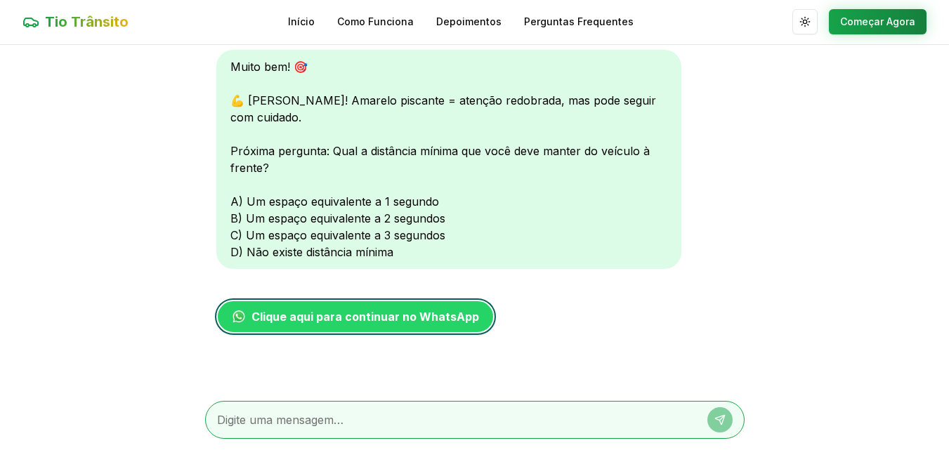  Describe the element at coordinates (469, 22) in the screenshot. I see `a: Depoimentos` at that location.